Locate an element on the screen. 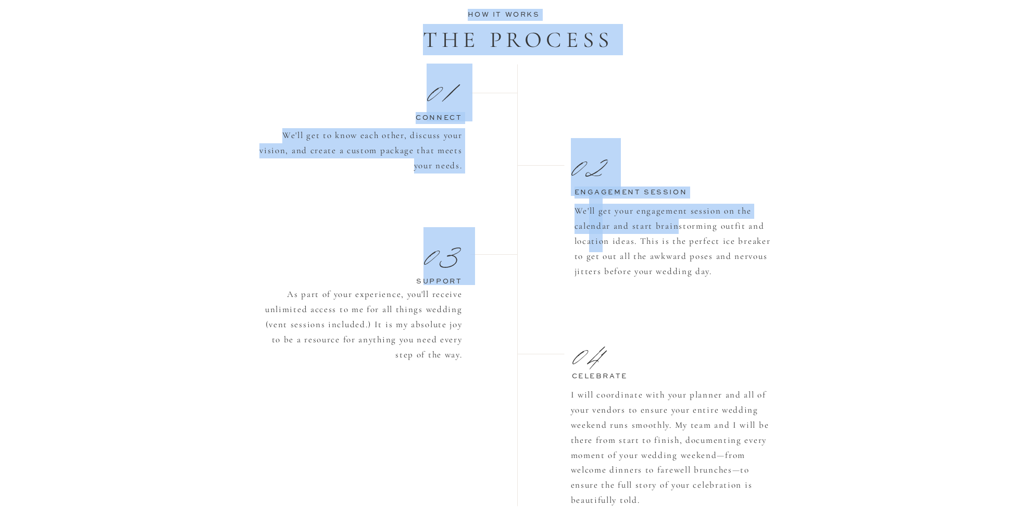 The height and width of the screenshot is (520, 1036). p: As part of your experience, you'll receive unlimited access to me for all things wedding (vent se... is located at coordinates (360, 323).